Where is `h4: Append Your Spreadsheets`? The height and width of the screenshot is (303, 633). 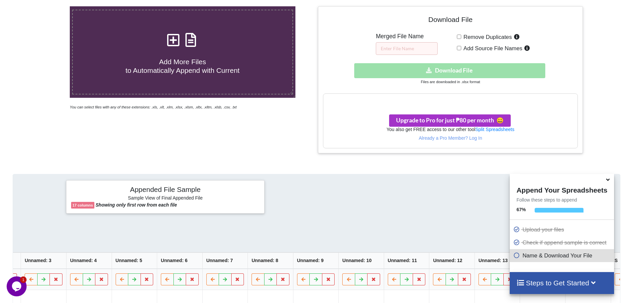 h4: Append Your Spreadsheets is located at coordinates (562, 189).